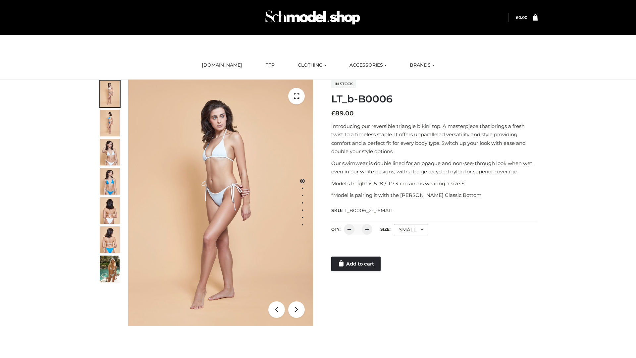 Image resolution: width=636 pixels, height=358 pixels. I want to click on span: In stock, so click(343, 84).